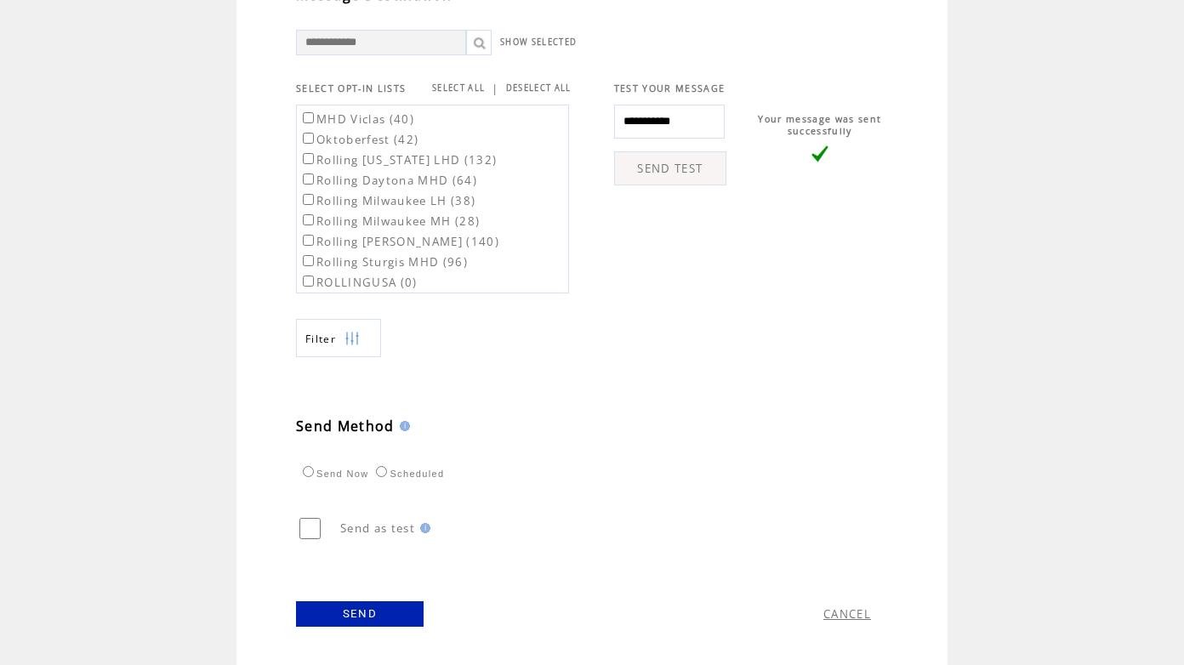 Image resolution: width=1184 pixels, height=665 pixels. What do you see at coordinates (820, 154) in the screenshot?
I see `img: vLarge.png` at bounding box center [820, 154].